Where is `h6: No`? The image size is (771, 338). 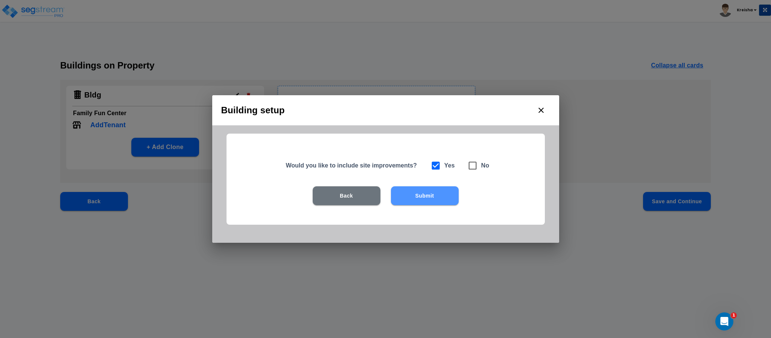 h6: No is located at coordinates (486, 166).